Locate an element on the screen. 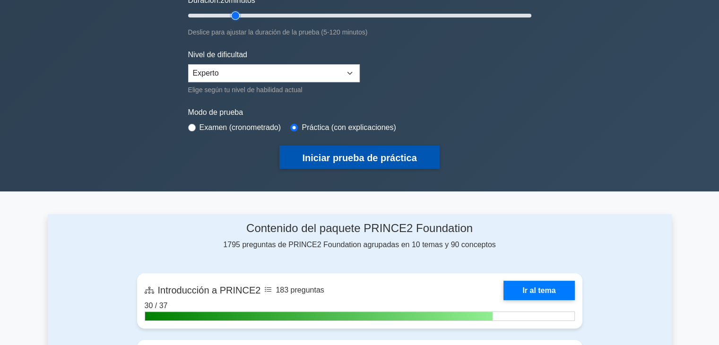 Image resolution: width=719 pixels, height=345 pixels. font: Iniciar prueba de práctica is located at coordinates (359, 158).